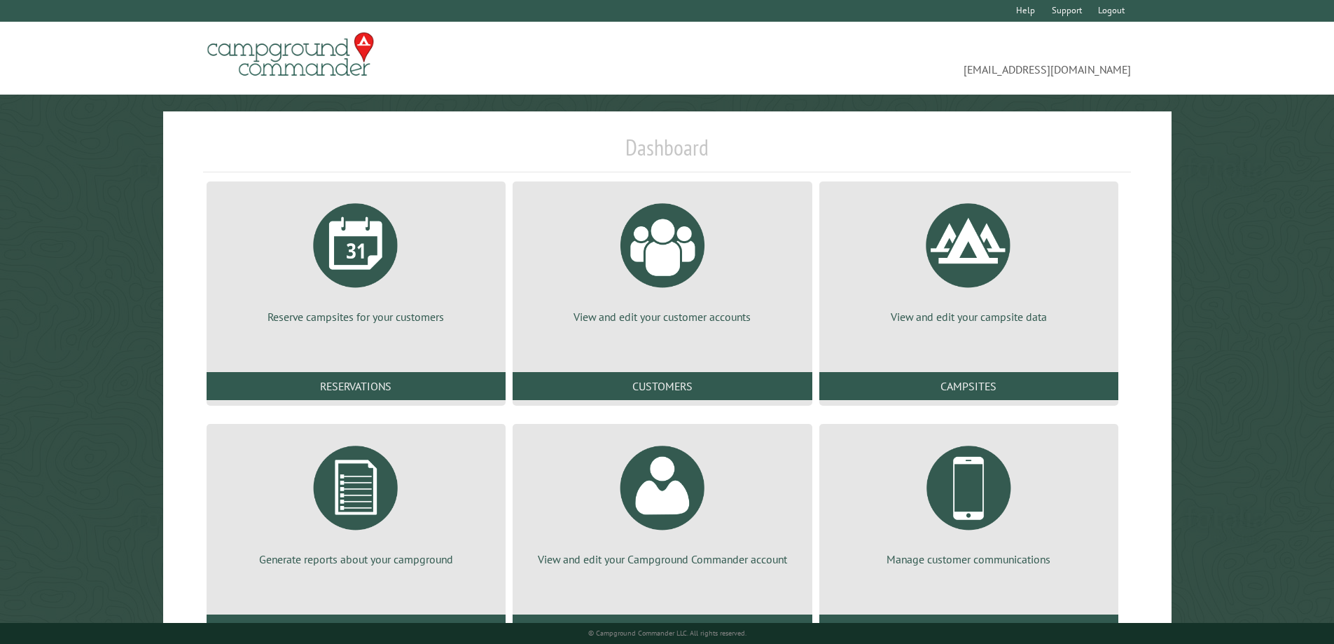  Describe the element at coordinates (356, 559) in the screenshot. I see `p: Generate reports about your campground` at that location.